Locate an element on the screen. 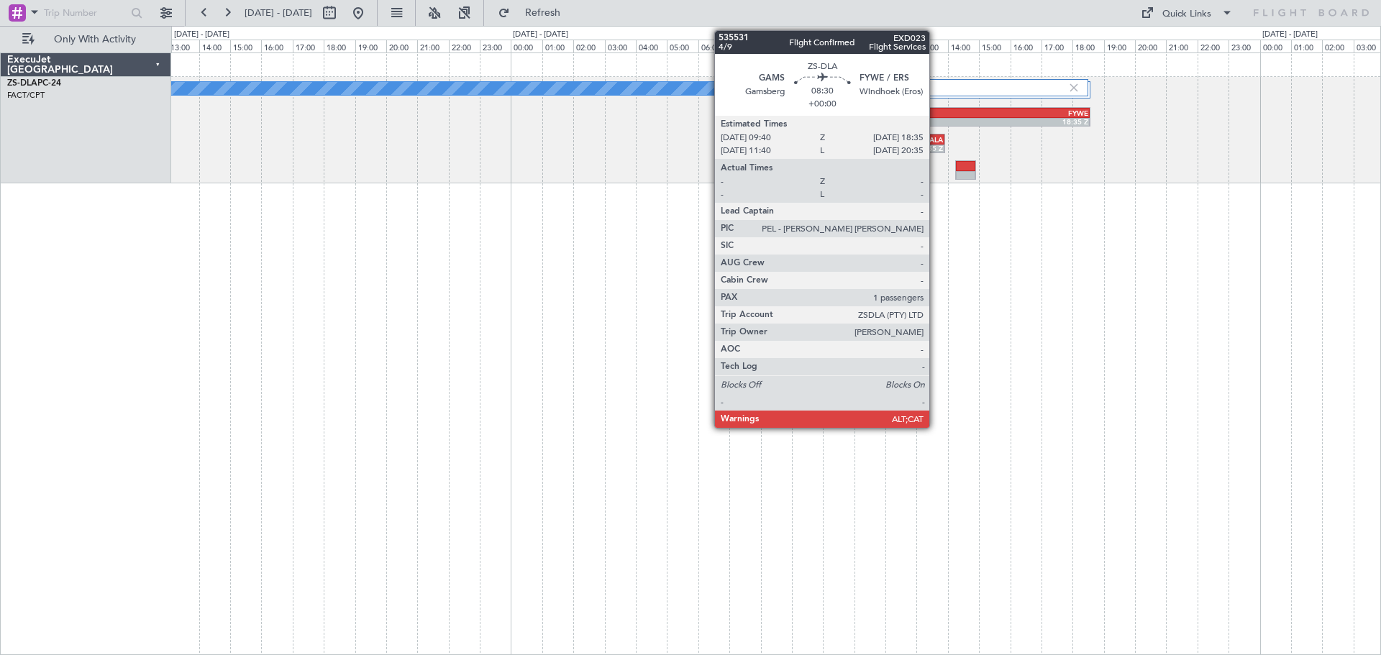  a: ZS-DLAPC-24 is located at coordinates (34, 83).